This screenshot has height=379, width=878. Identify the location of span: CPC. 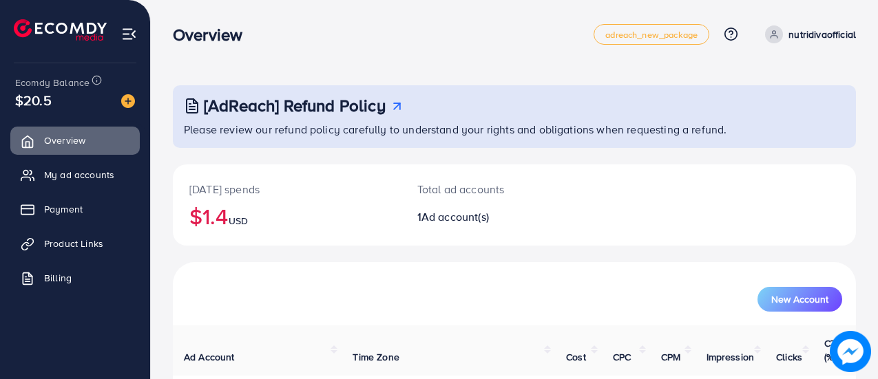
(622, 357).